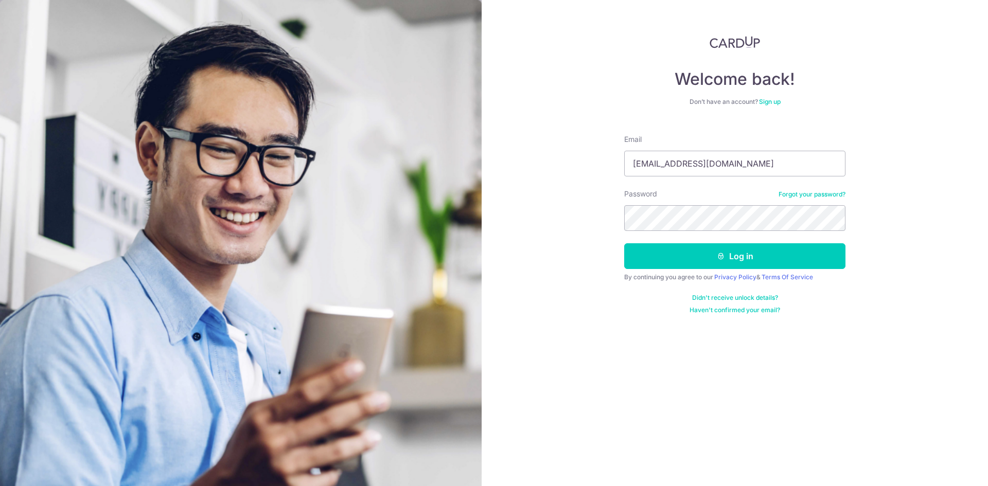 This screenshot has height=486, width=988. What do you see at coordinates (735, 102) in the screenshot?
I see `div: Don’t have an account?` at bounding box center [735, 102].